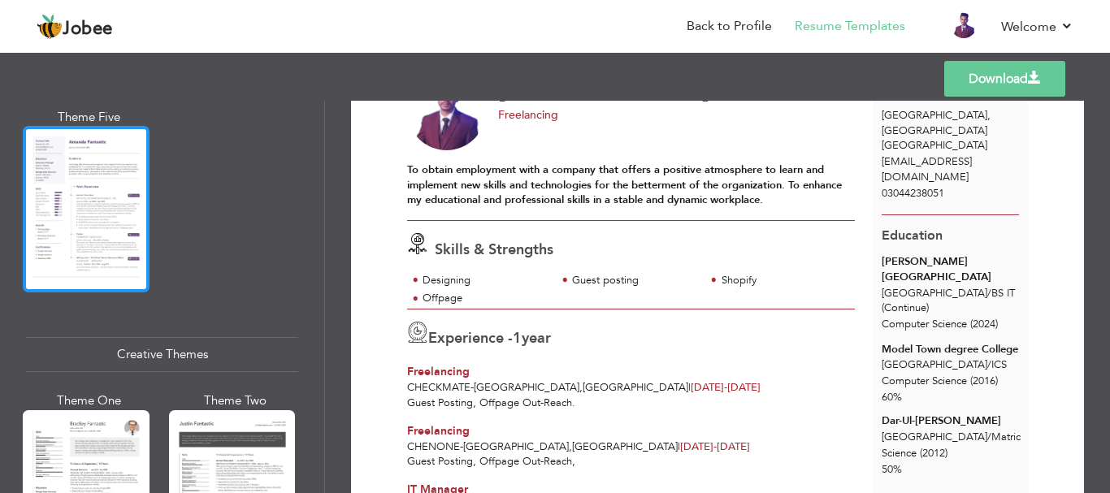  I want to click on div: Shopify, so click(784, 280).